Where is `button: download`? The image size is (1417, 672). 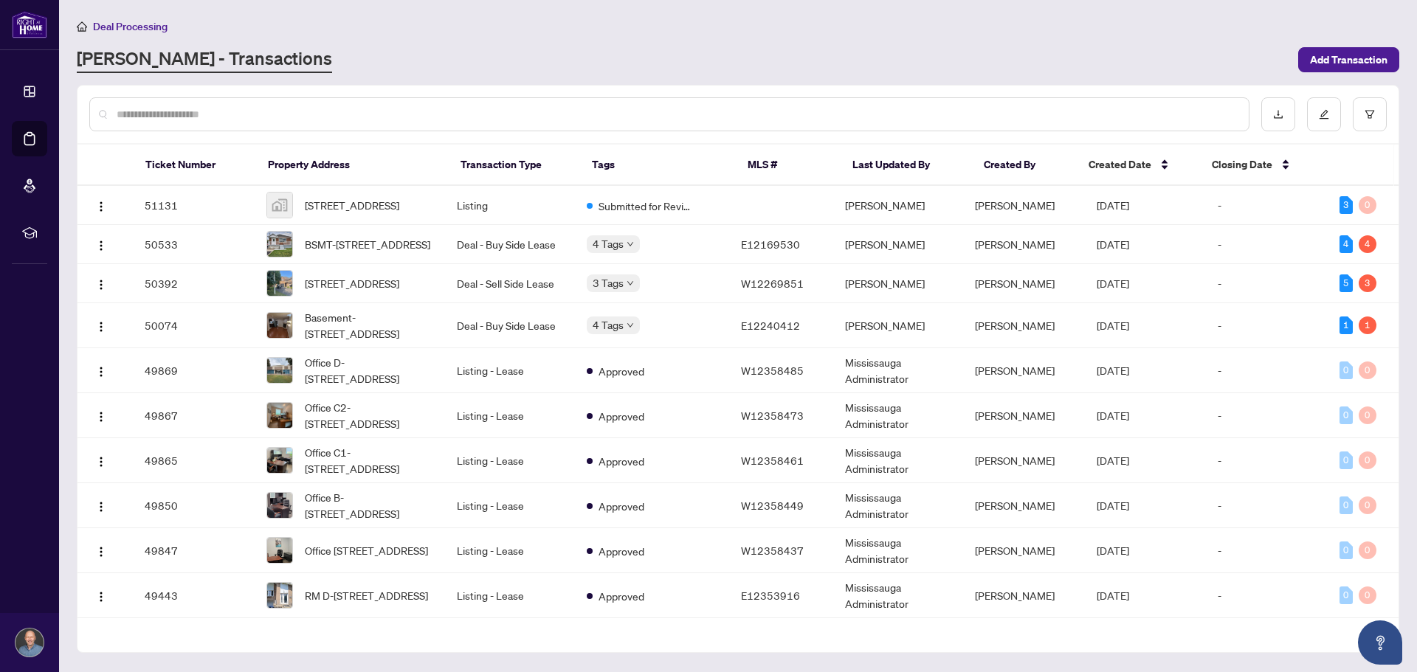
button: download is located at coordinates (1278, 114).